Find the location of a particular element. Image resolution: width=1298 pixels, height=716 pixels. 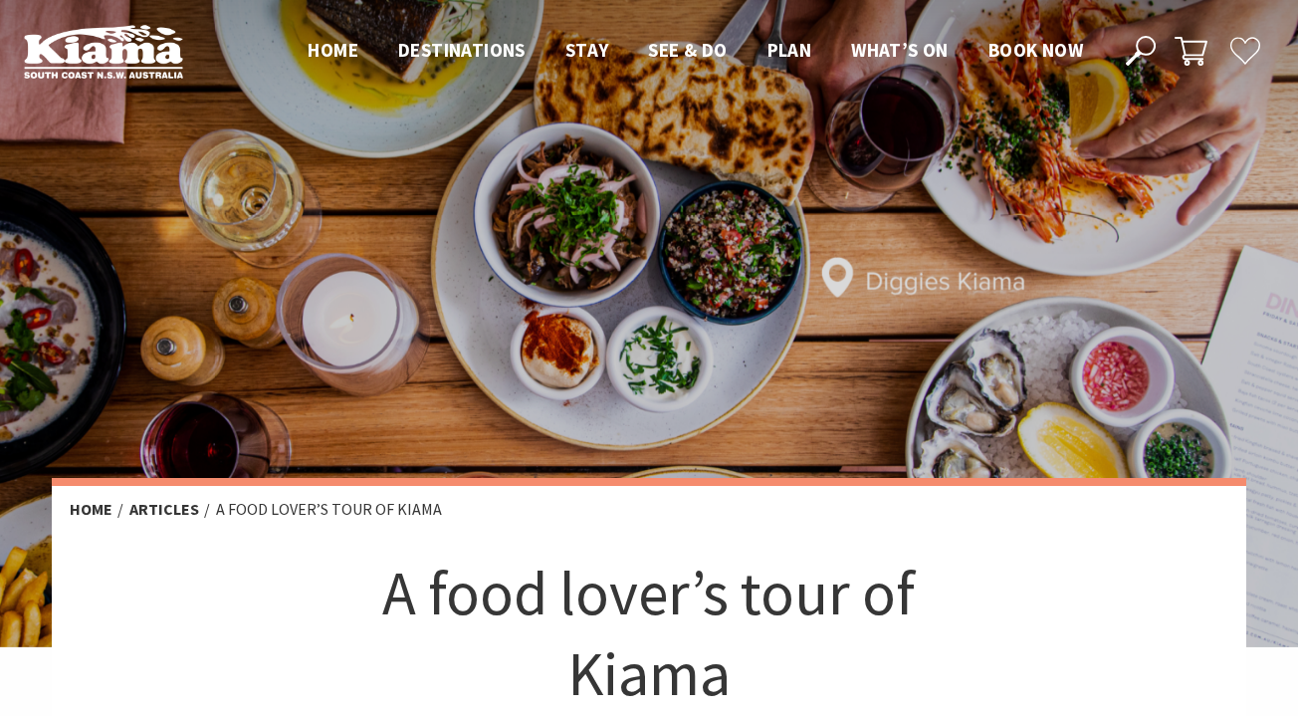

span: Stay is located at coordinates (587, 50).